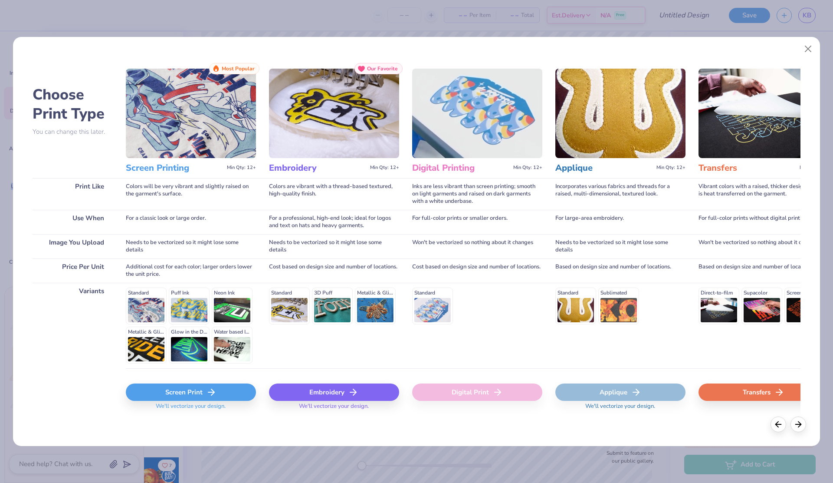 This screenshot has width=833, height=483. I want to click on p: You can change this later., so click(72, 132).